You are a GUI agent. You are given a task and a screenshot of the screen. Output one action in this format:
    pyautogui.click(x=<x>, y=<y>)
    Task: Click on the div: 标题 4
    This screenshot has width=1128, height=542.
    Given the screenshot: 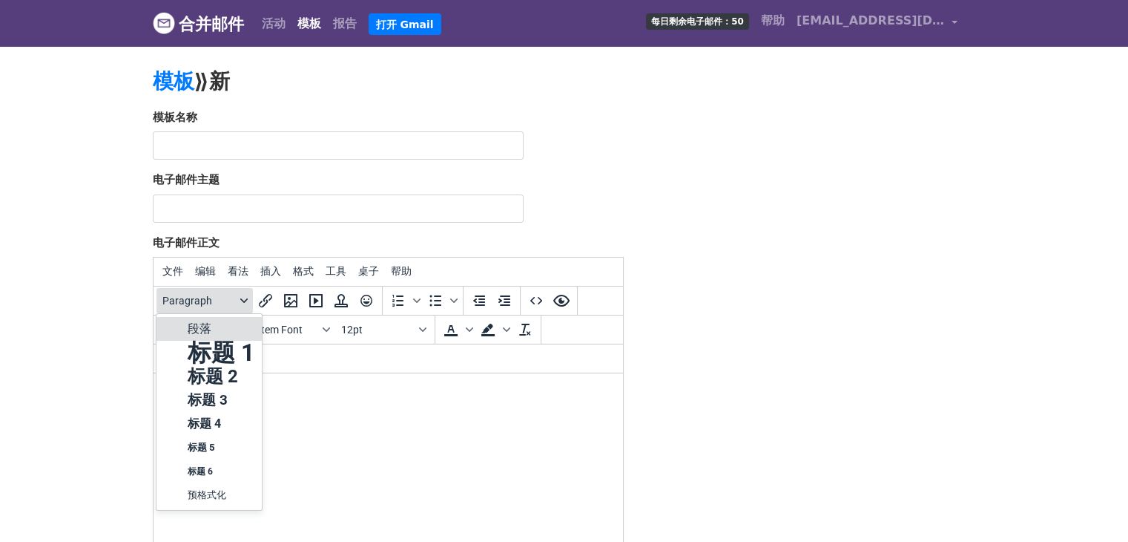 What is the action you would take?
    pyautogui.click(x=209, y=424)
    